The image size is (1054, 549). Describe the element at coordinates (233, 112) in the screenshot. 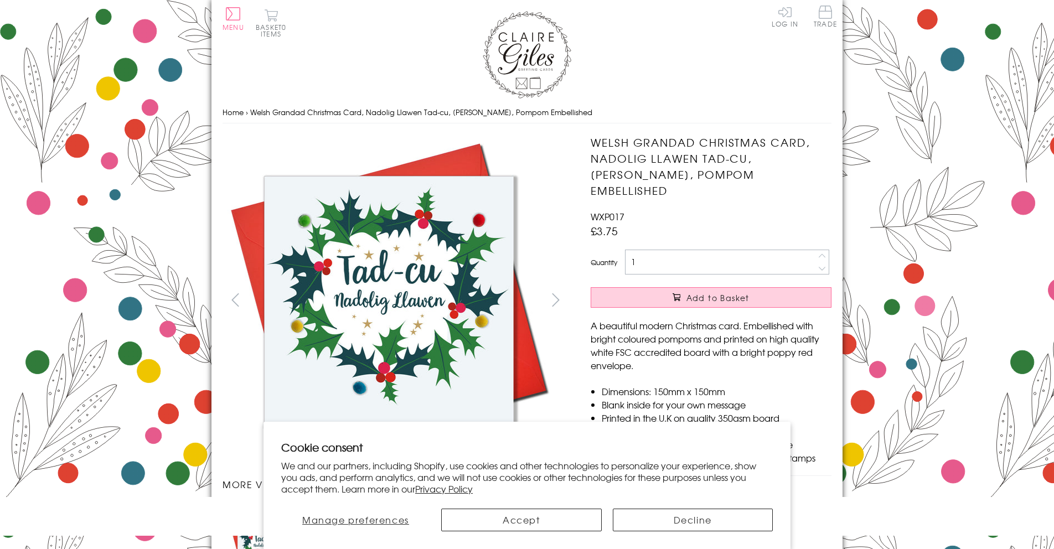

I see `a: Home` at that location.